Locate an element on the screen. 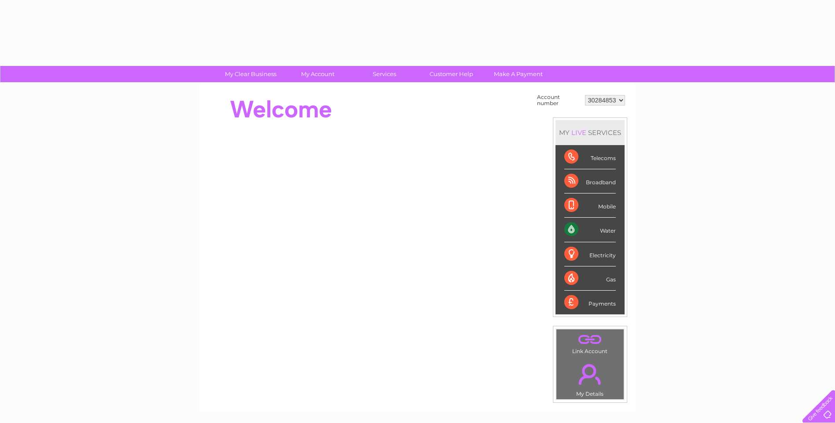 This screenshot has width=835, height=423. div: Electricity is located at coordinates (590, 254).